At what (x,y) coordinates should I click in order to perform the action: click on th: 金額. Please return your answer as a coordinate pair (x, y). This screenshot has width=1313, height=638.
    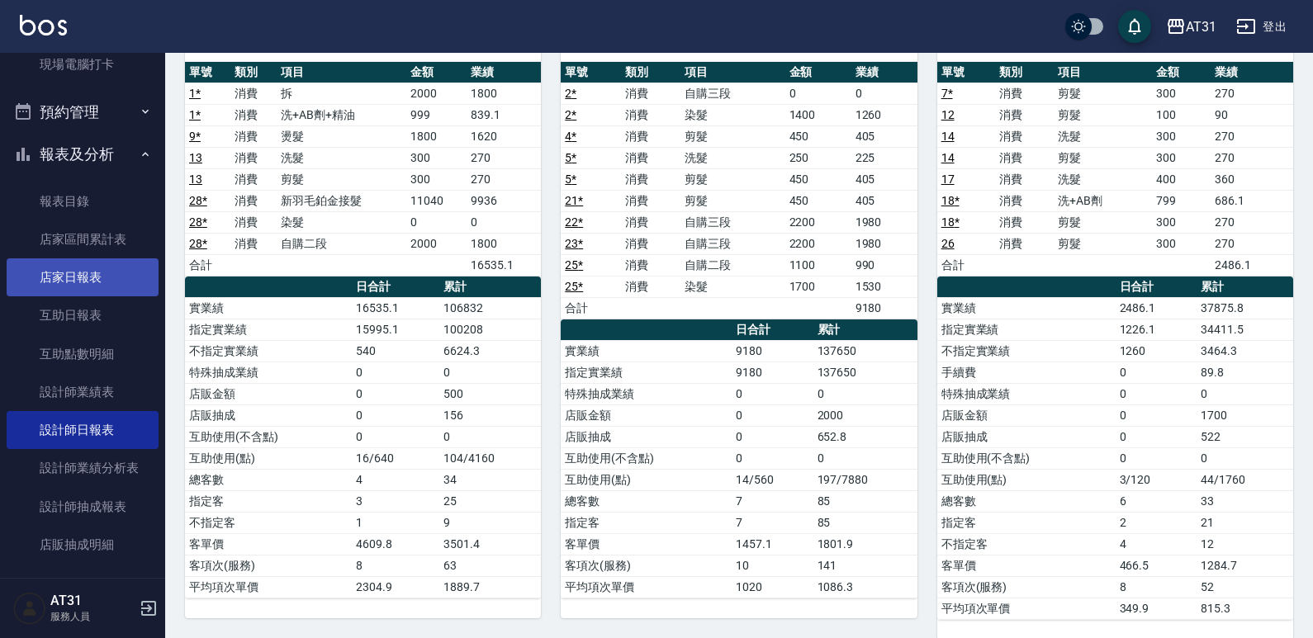
    Looking at the image, I should click on (819, 73).